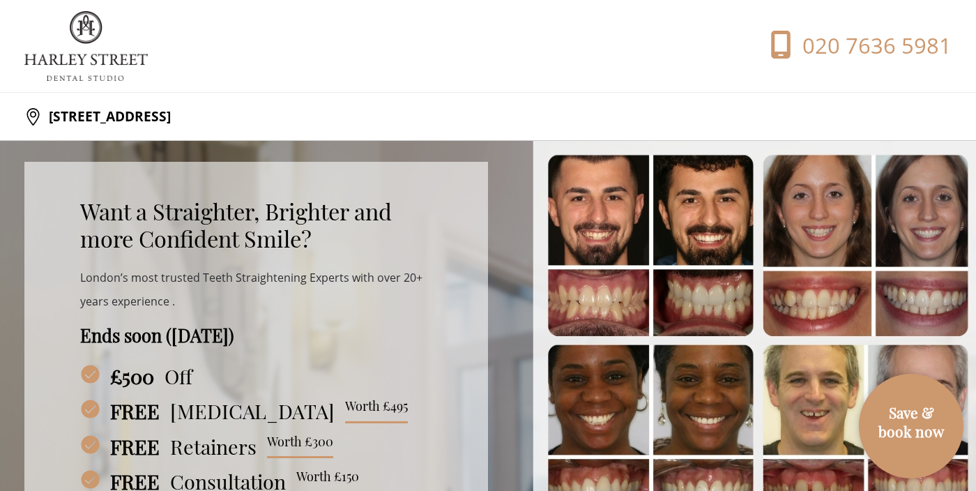  What do you see at coordinates (300, 446) in the screenshot?
I see `span: Worth £300` at bounding box center [300, 446].